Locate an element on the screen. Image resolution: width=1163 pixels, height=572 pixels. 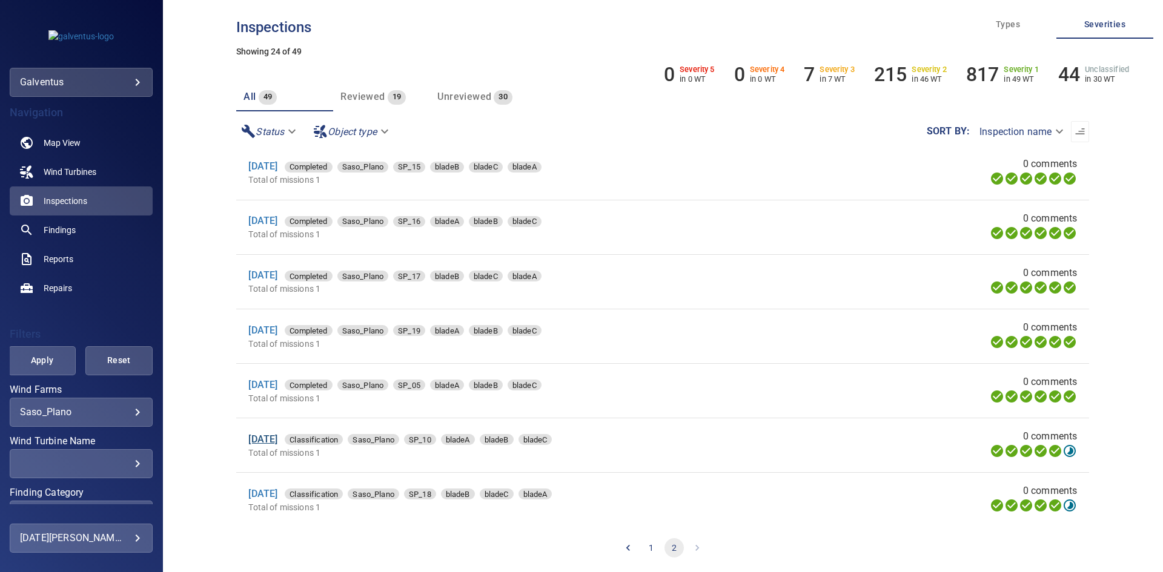
div: SP_16 is located at coordinates (409, 222).